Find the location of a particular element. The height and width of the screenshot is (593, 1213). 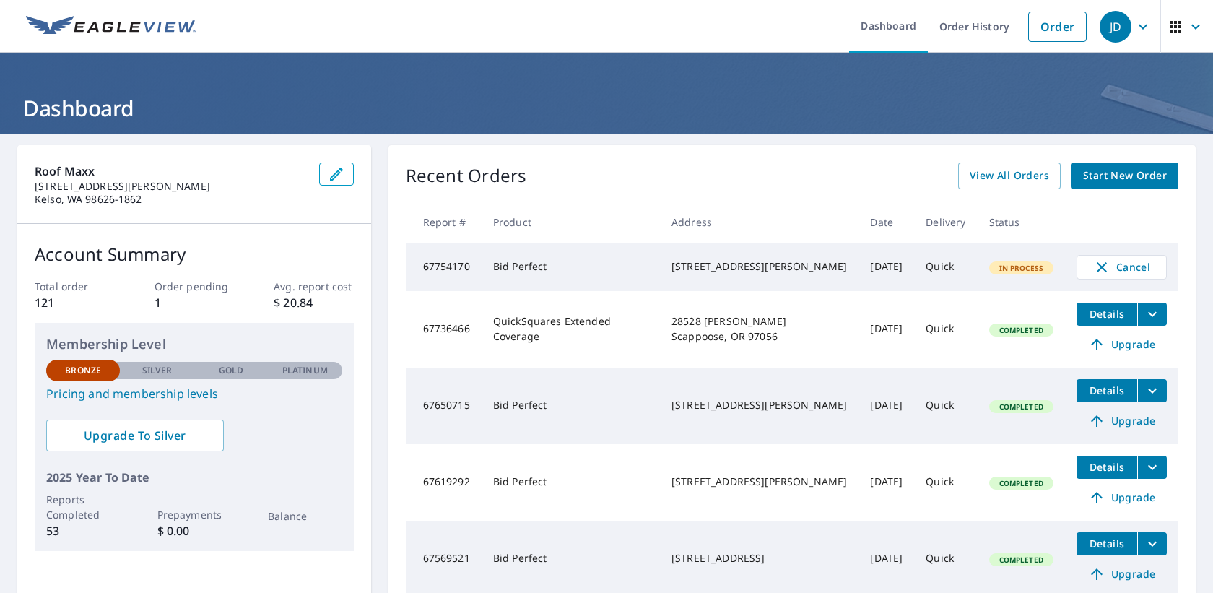

p: Prepayments is located at coordinates (194, 514).